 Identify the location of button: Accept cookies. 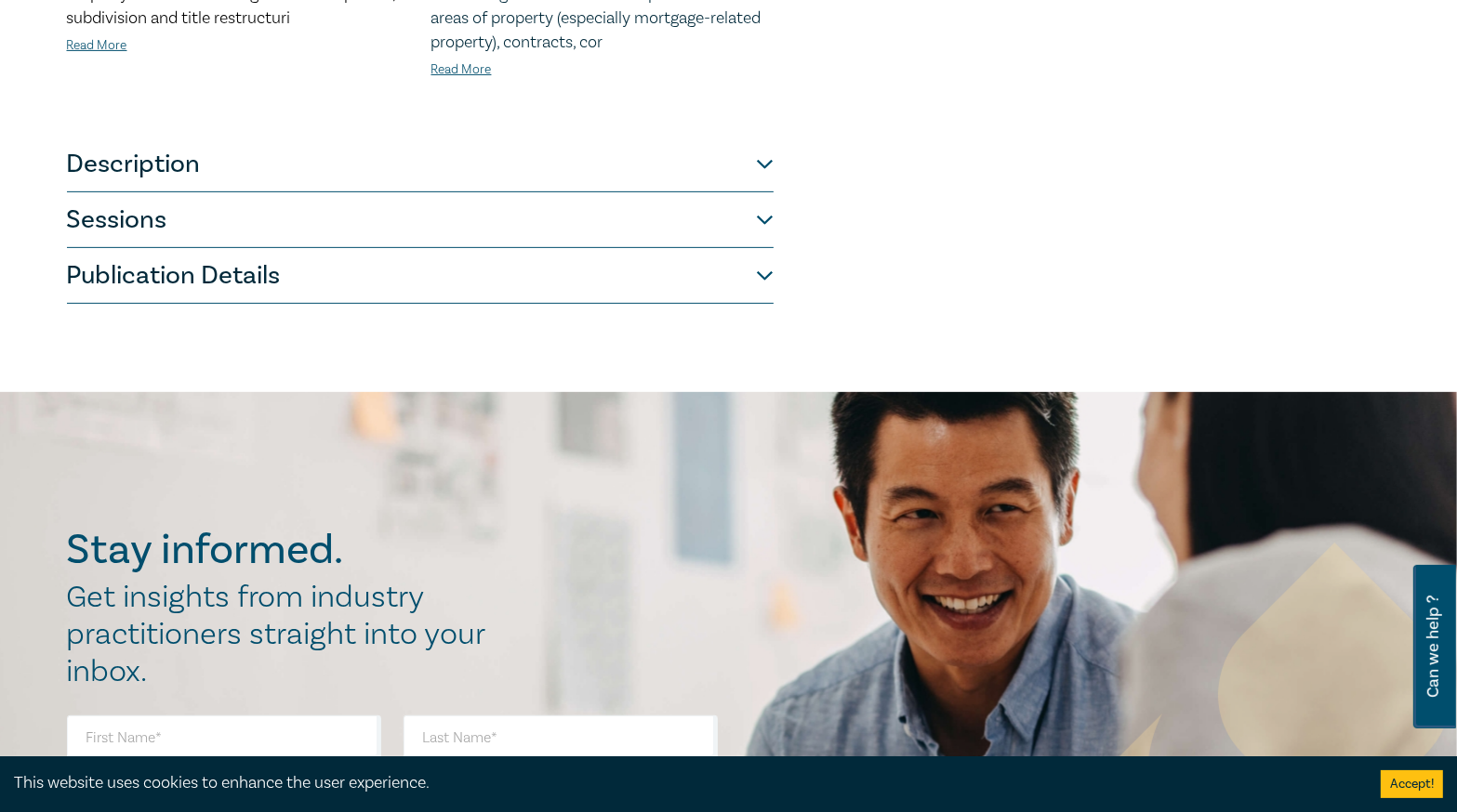
(1411, 784).